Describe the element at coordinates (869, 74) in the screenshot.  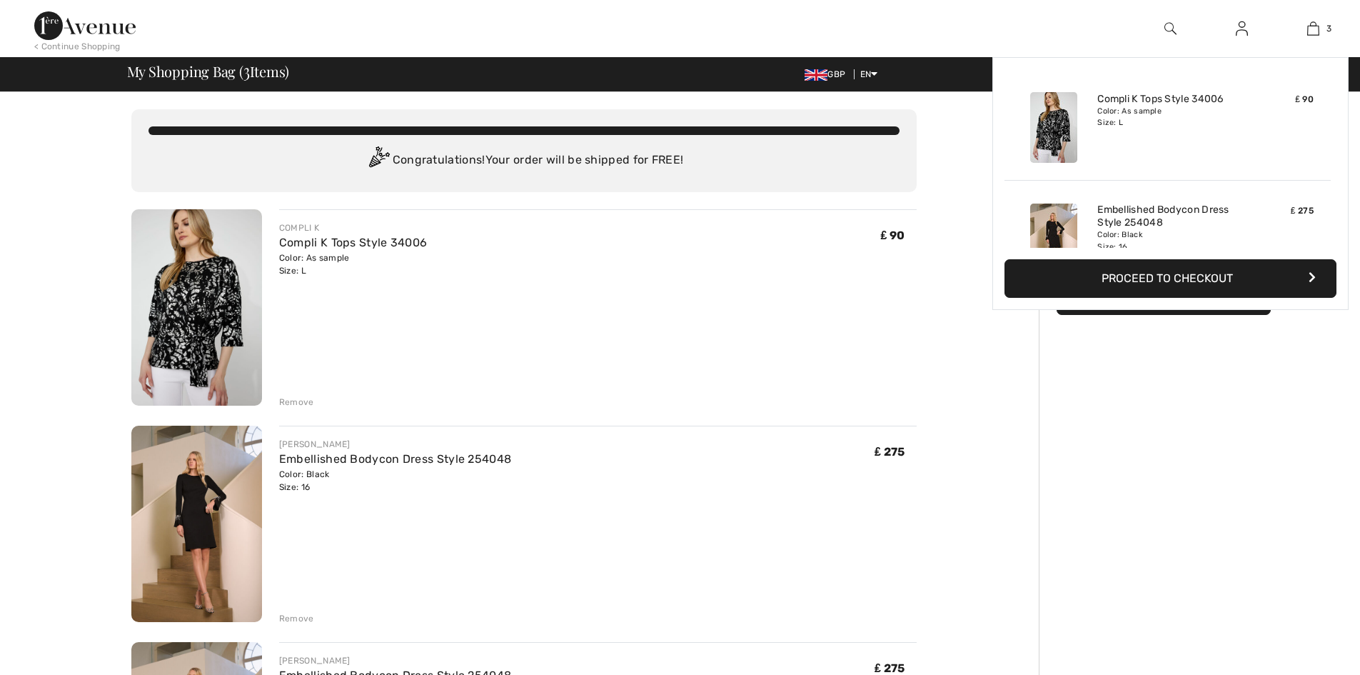
I see `span: EN` at that location.